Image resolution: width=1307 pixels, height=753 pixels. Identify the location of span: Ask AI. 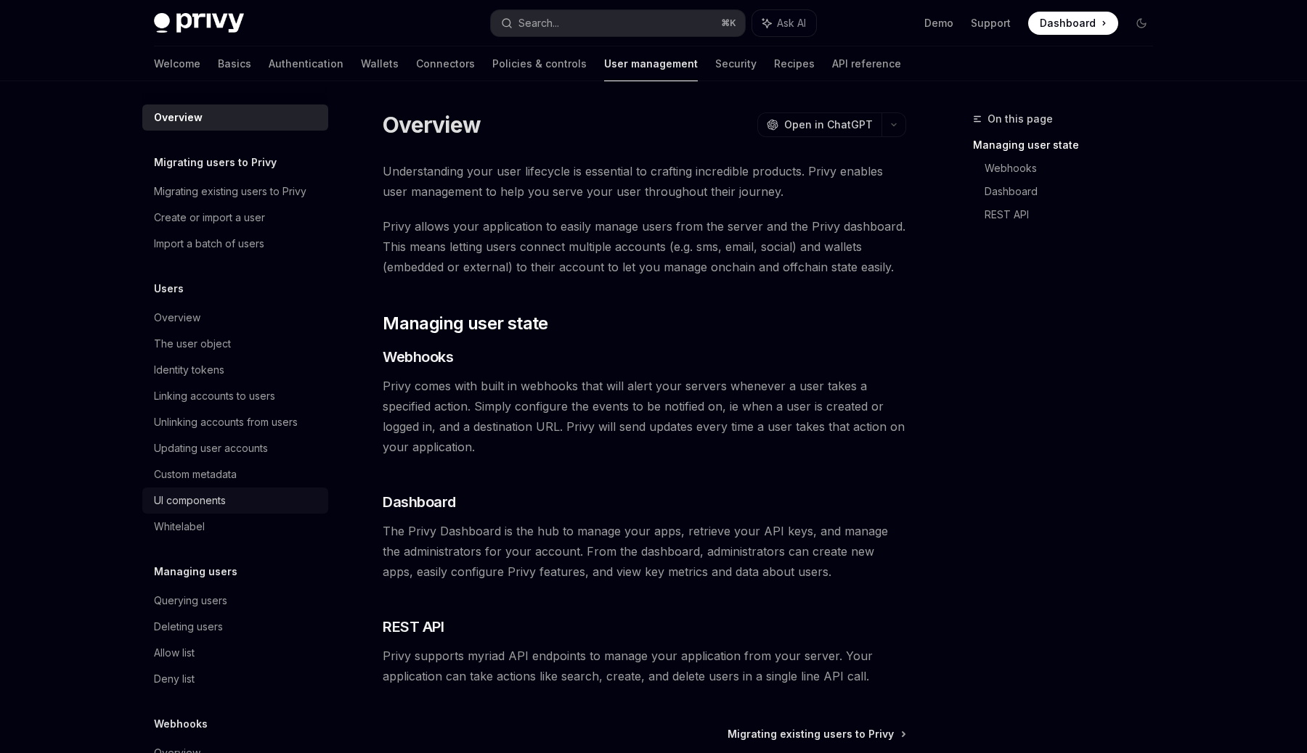
(791, 23).